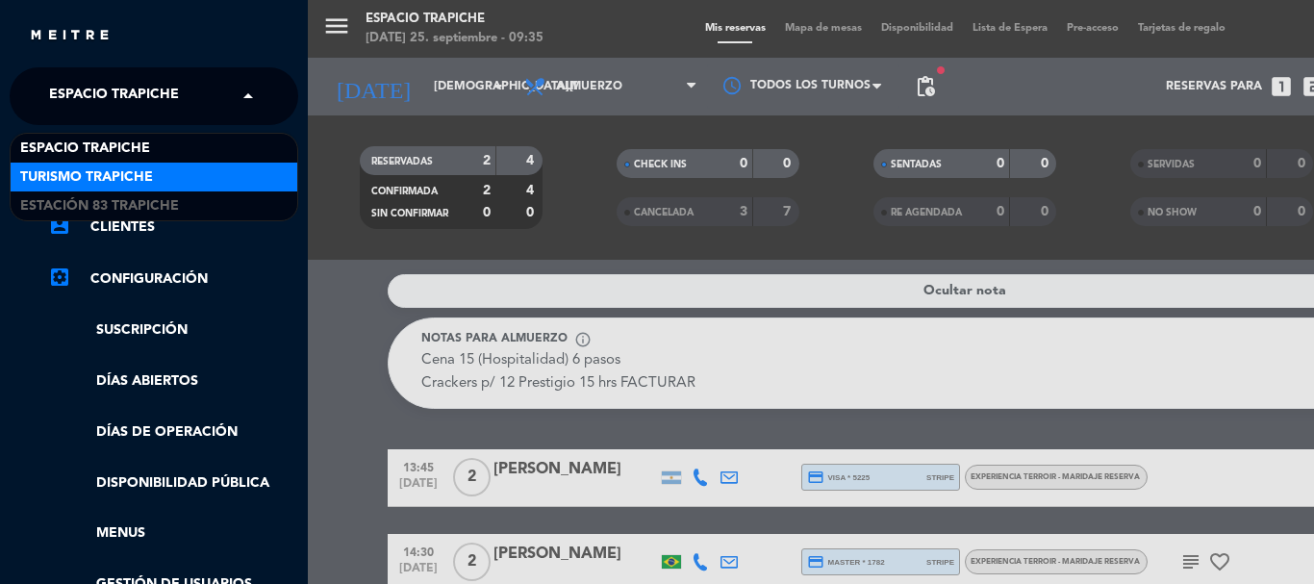 This screenshot has width=1314, height=584. I want to click on a: Menus, so click(173, 533).